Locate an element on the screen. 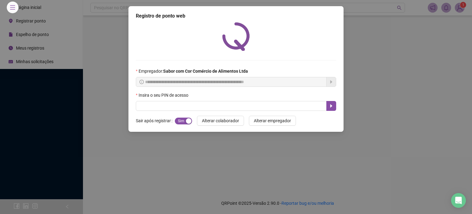 This screenshot has width=472, height=214. span: Empregador : is located at coordinates (193, 71).